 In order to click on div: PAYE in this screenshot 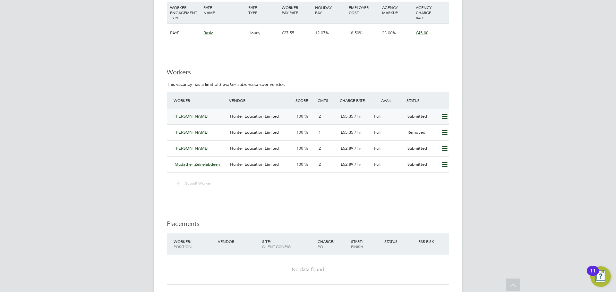, I will do `click(185, 33)`.